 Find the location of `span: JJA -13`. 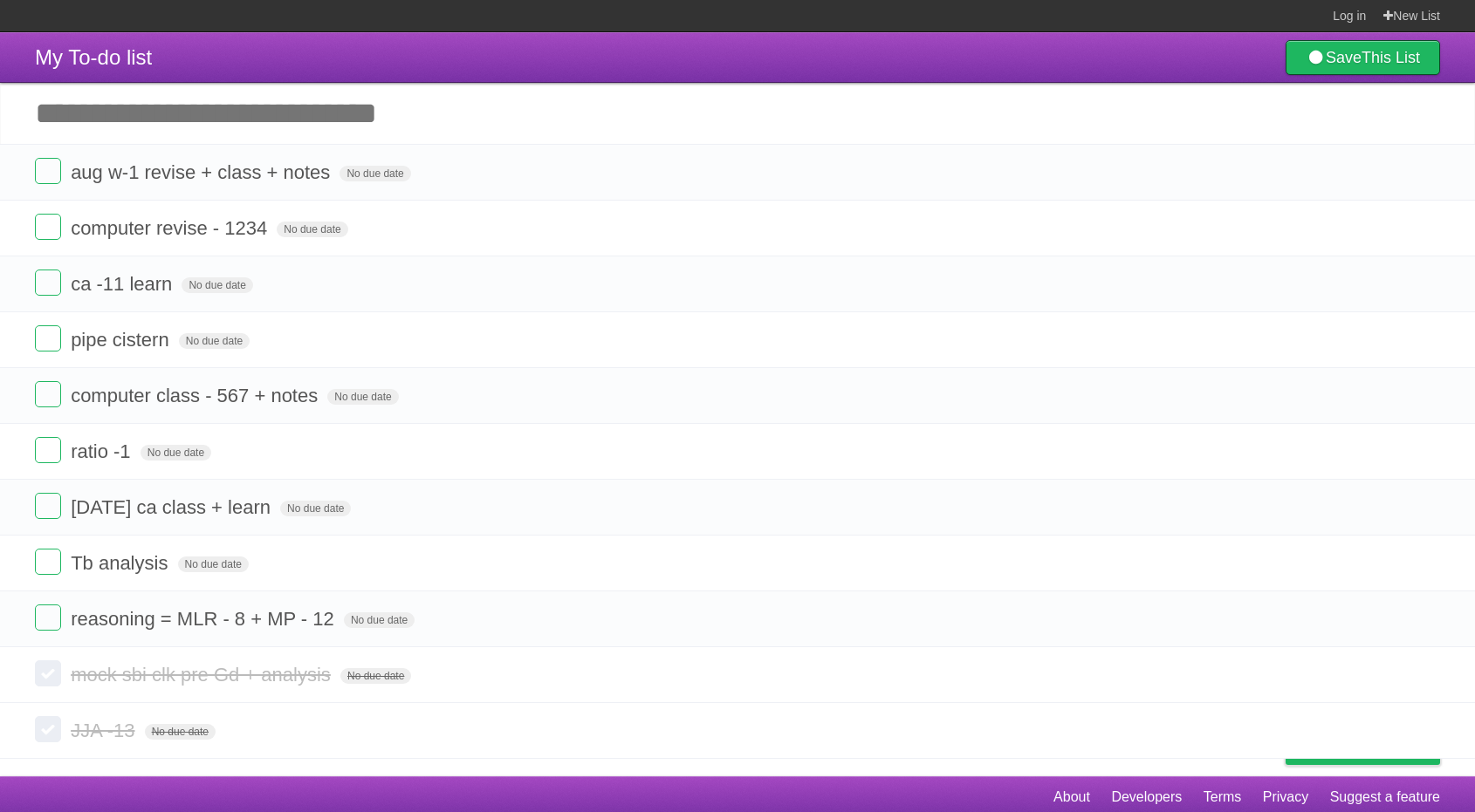

span: JJA -13 is located at coordinates (105, 730).